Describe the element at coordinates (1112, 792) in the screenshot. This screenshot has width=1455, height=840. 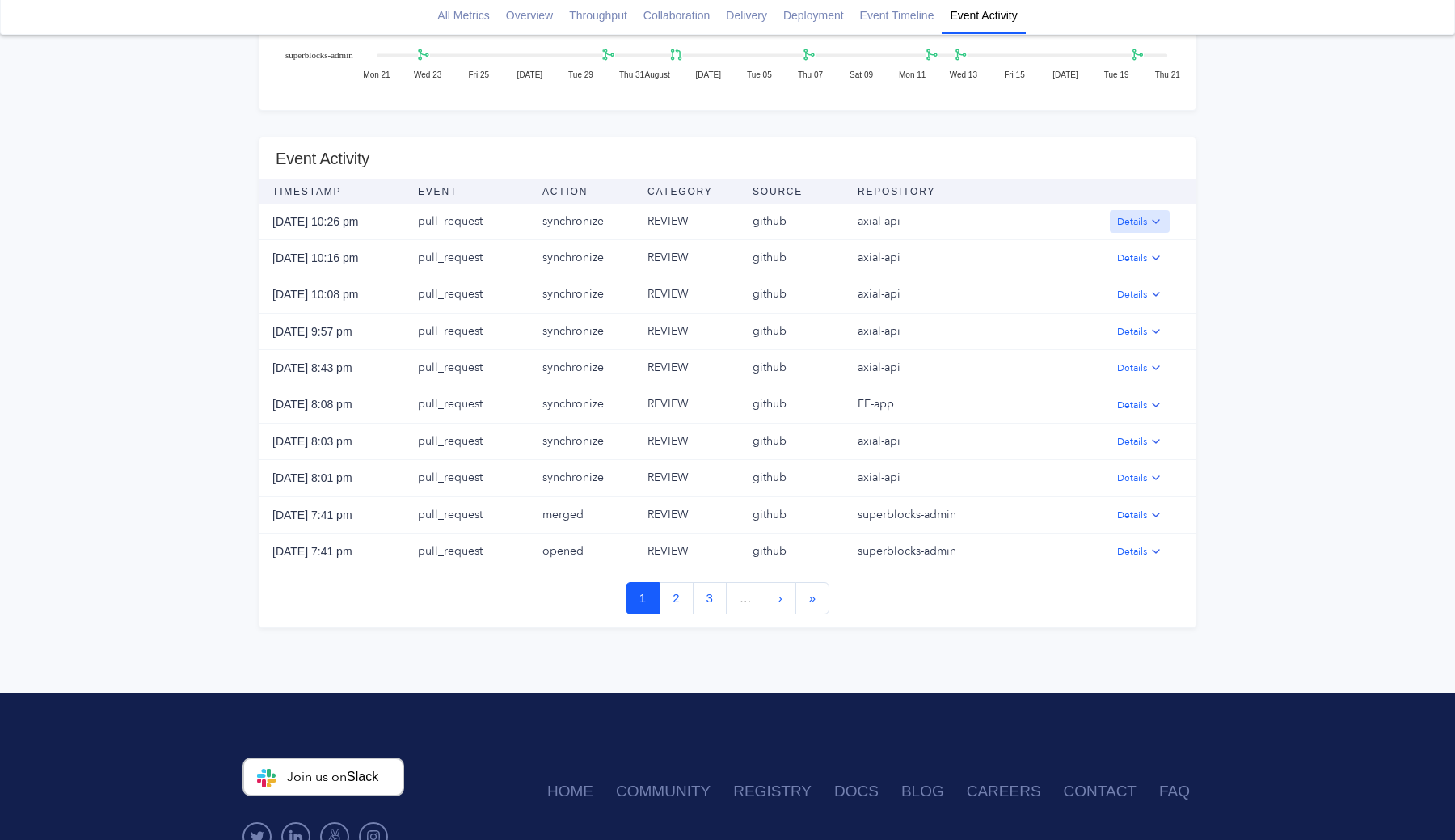
I see `a: Contact` at that location.